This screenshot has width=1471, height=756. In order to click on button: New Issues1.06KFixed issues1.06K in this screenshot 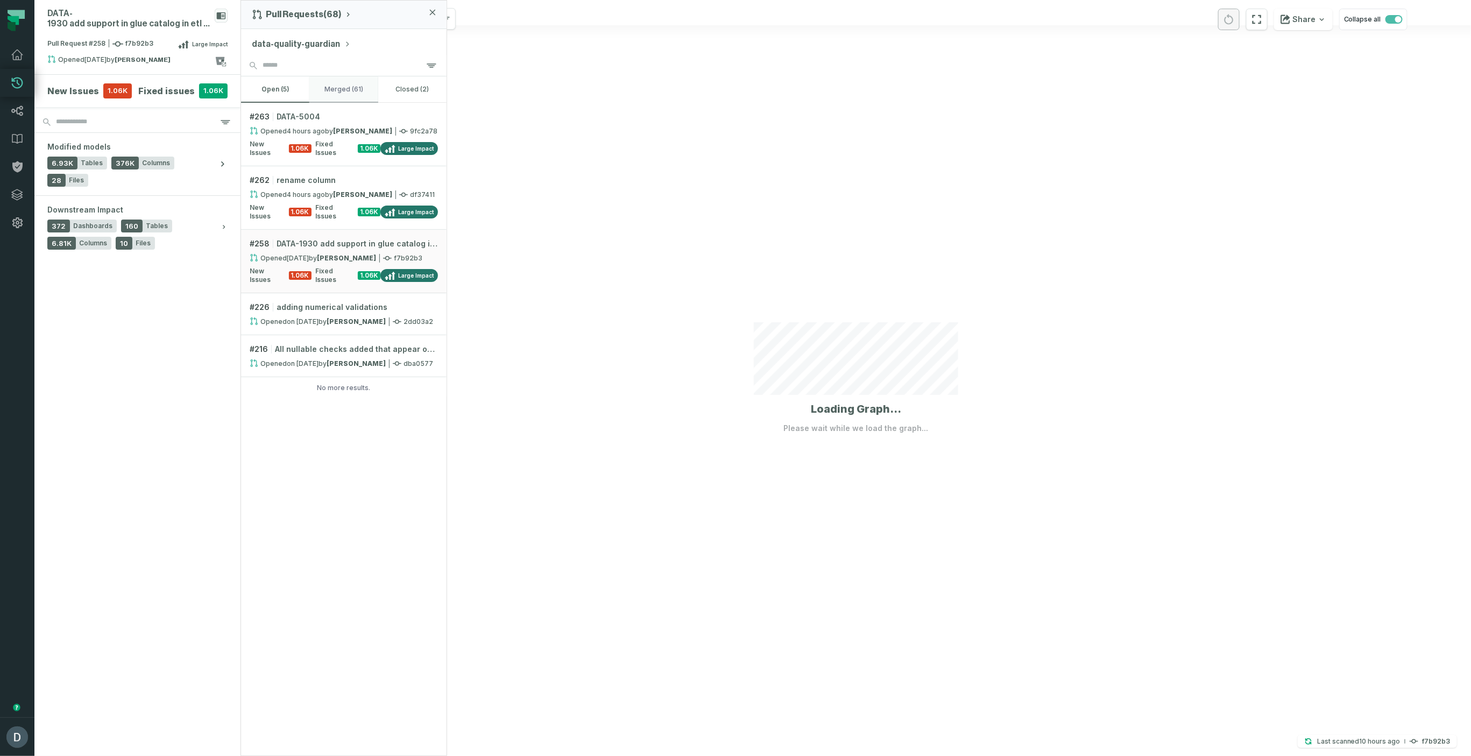, I will do `click(137, 91)`.